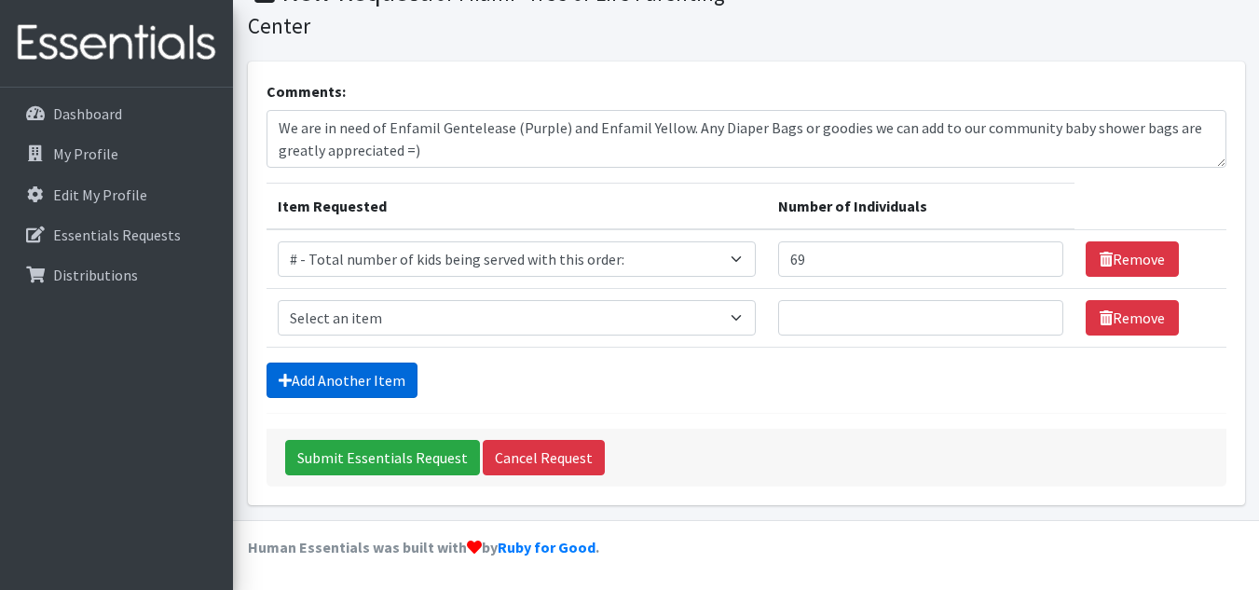  Describe the element at coordinates (100, 195) in the screenshot. I see `p: Edit My Profile` at that location.